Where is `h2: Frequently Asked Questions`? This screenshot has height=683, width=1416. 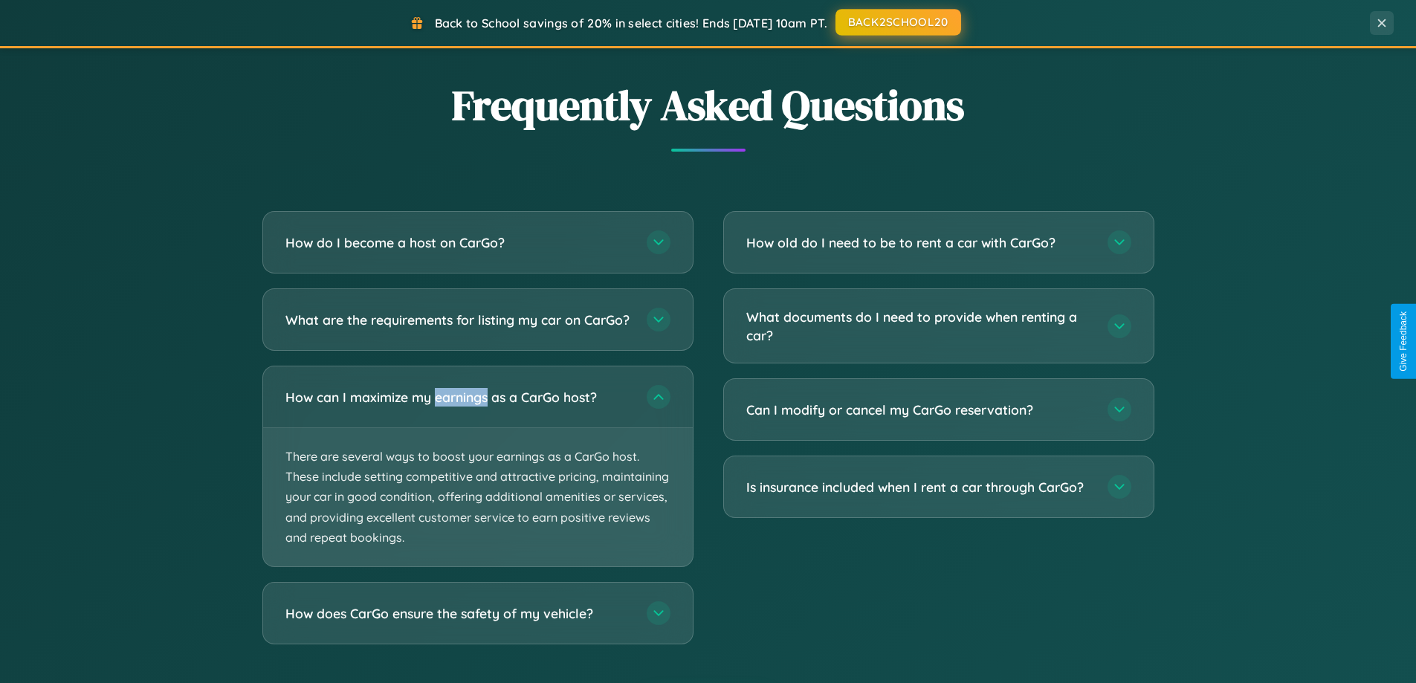 h2: Frequently Asked Questions is located at coordinates (708, 105).